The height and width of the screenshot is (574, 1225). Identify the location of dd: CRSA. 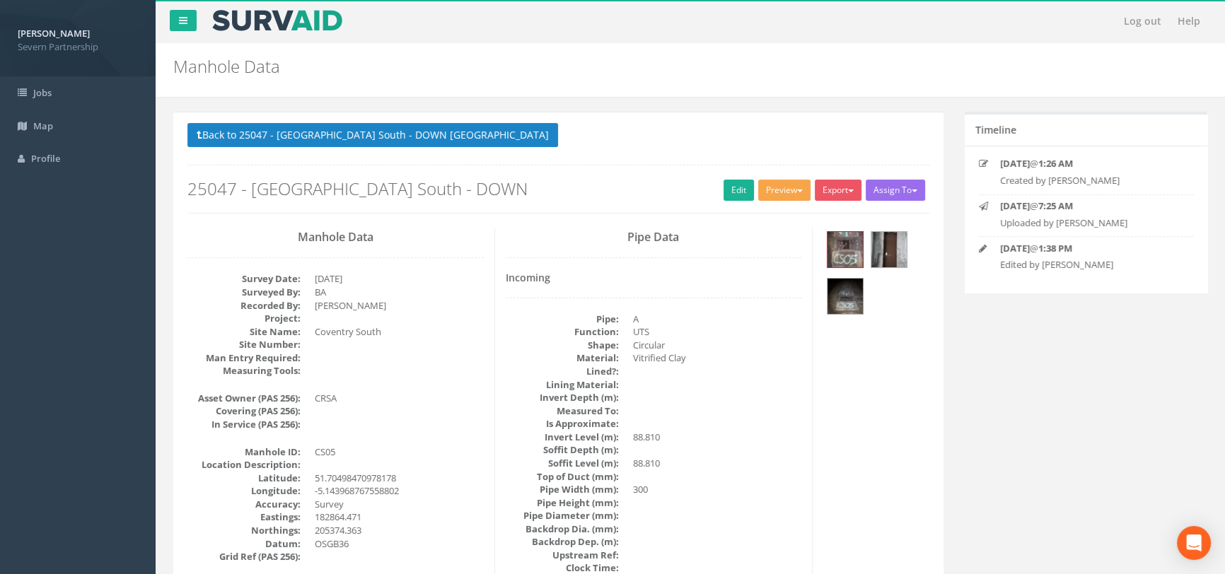
(399, 398).